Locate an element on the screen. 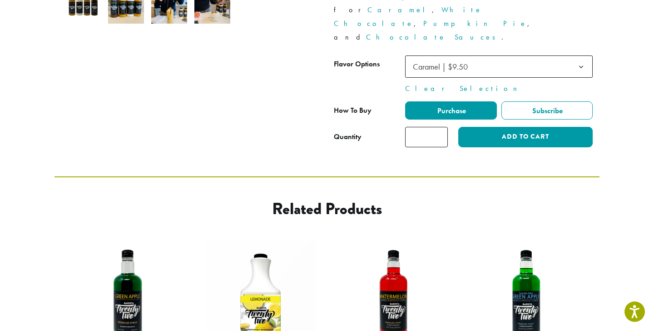 This screenshot has width=654, height=331. span: How To Buy is located at coordinates (353, 110).